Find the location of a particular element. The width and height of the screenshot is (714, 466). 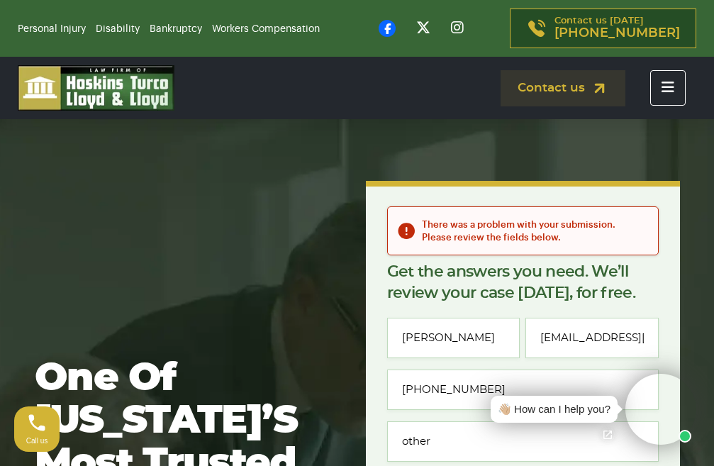

a: Open chat is located at coordinates (608, 435).